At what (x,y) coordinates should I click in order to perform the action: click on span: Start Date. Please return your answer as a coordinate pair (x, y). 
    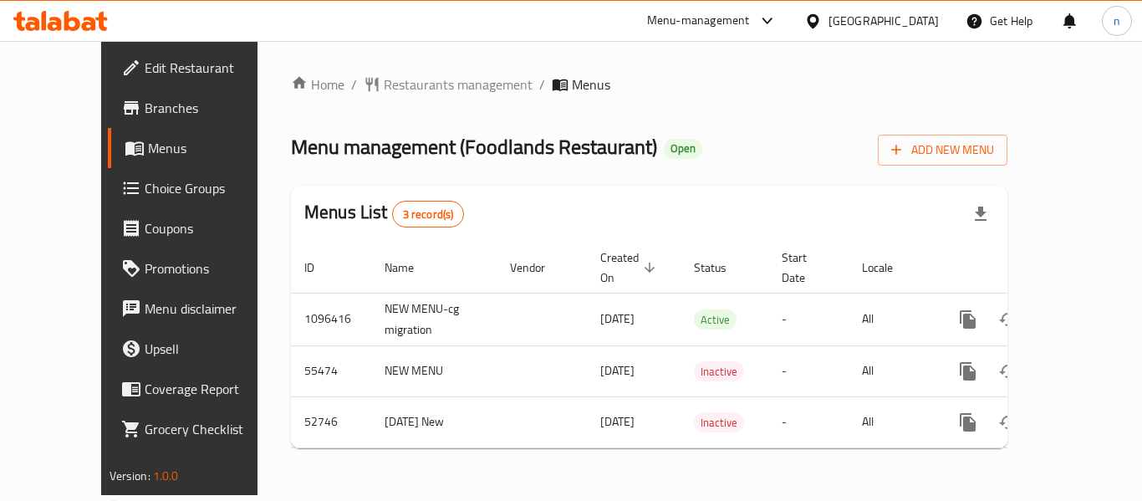
    Looking at the image, I should click on (805, 268).